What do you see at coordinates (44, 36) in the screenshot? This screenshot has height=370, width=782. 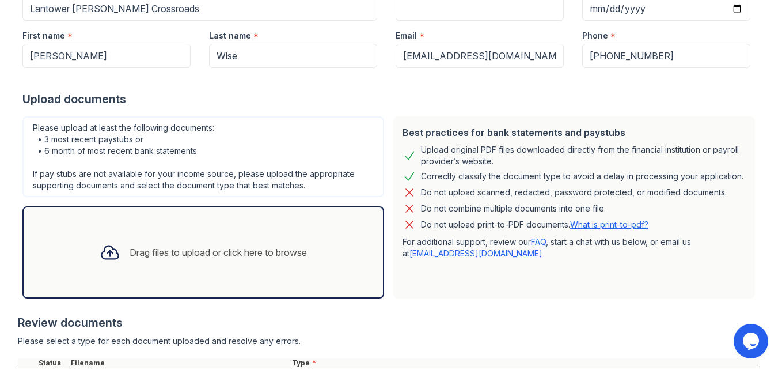 I see `label: First name` at bounding box center [44, 36].